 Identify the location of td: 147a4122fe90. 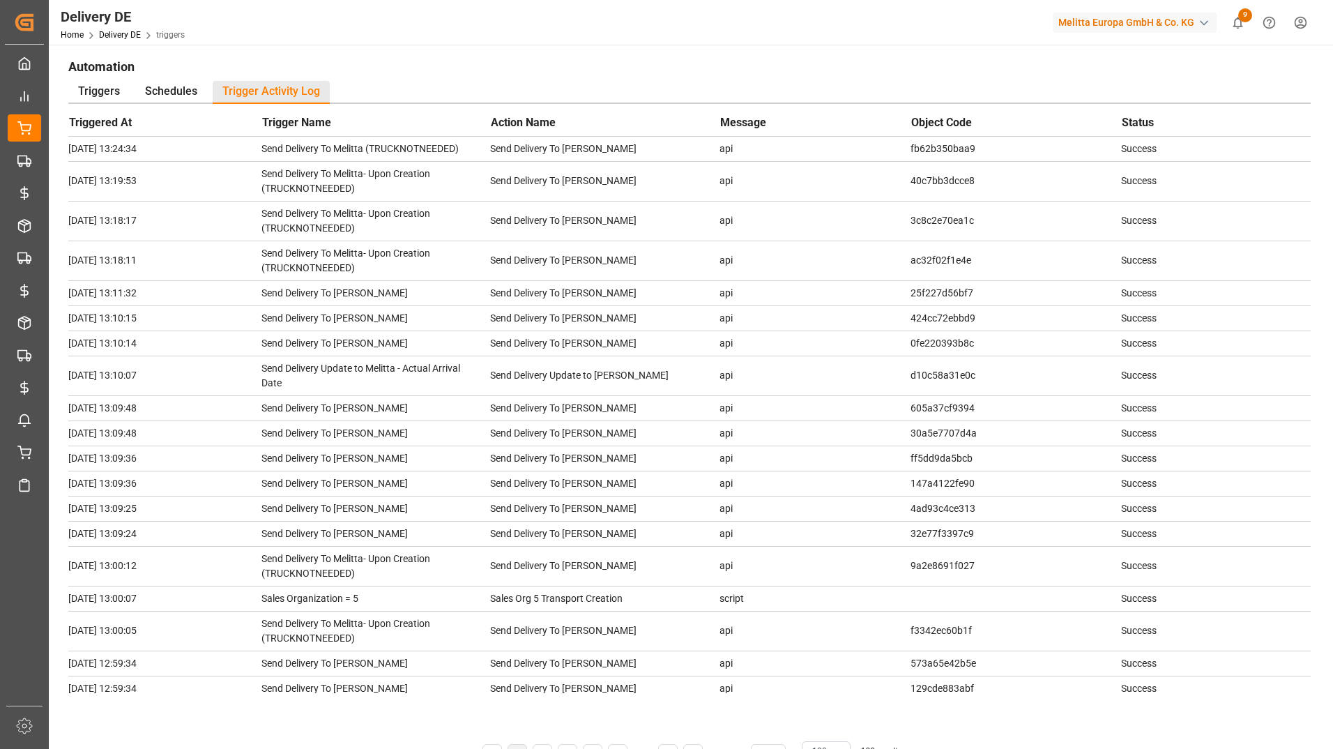
(1015, 483).